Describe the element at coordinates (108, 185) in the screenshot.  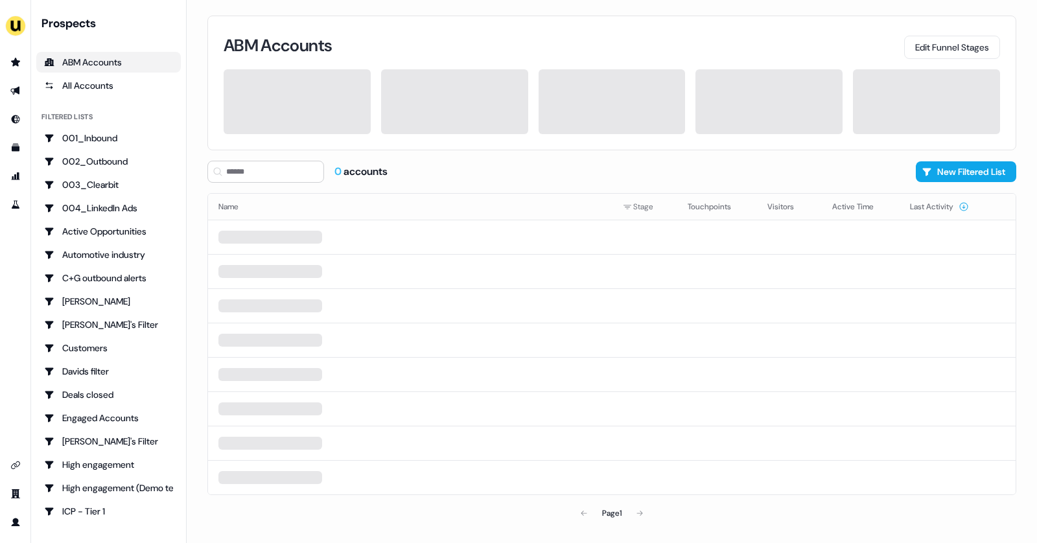
I see `div: 003_Clearbit` at that location.